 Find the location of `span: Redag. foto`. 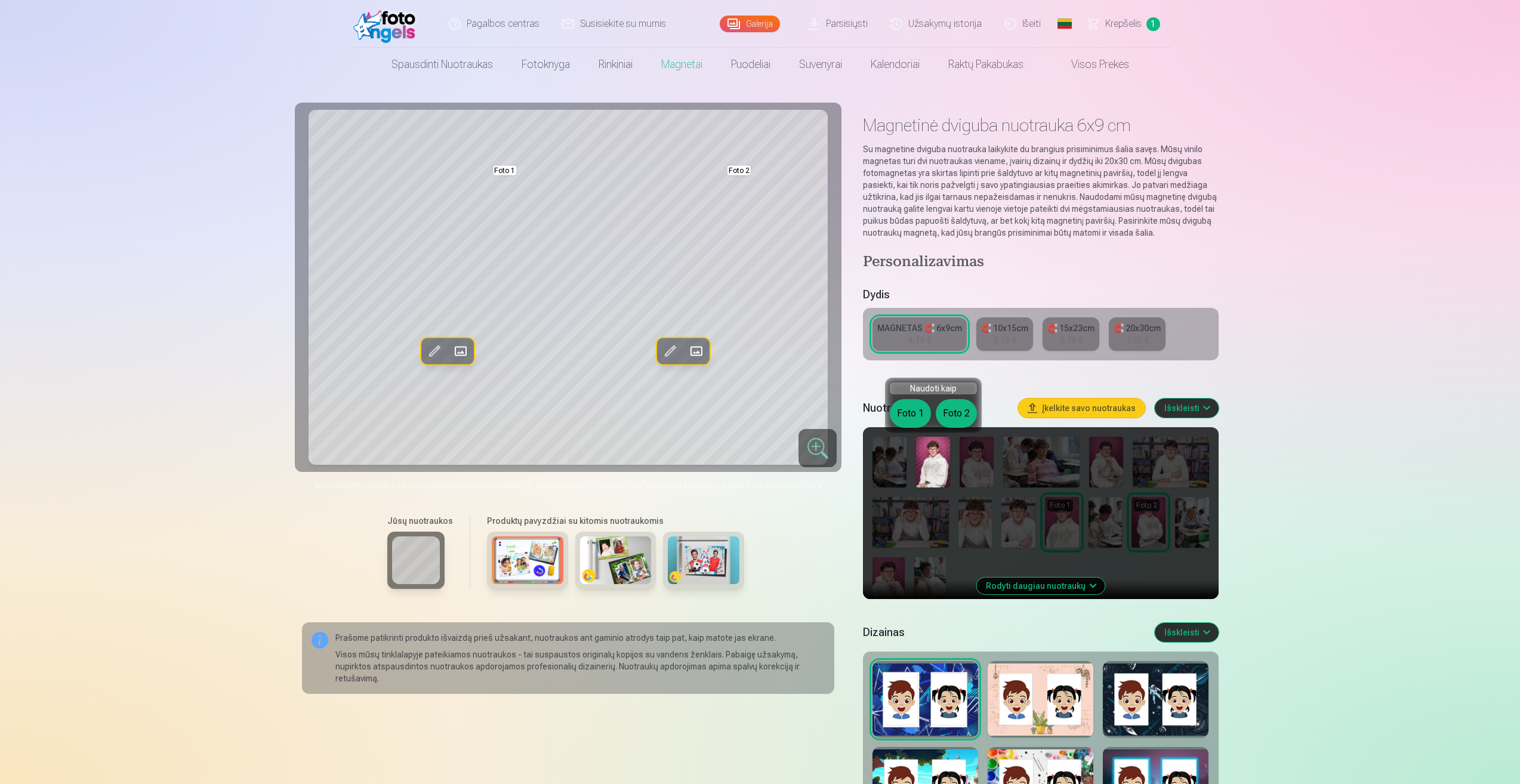

span: Redag. foto is located at coordinates (621, 484).